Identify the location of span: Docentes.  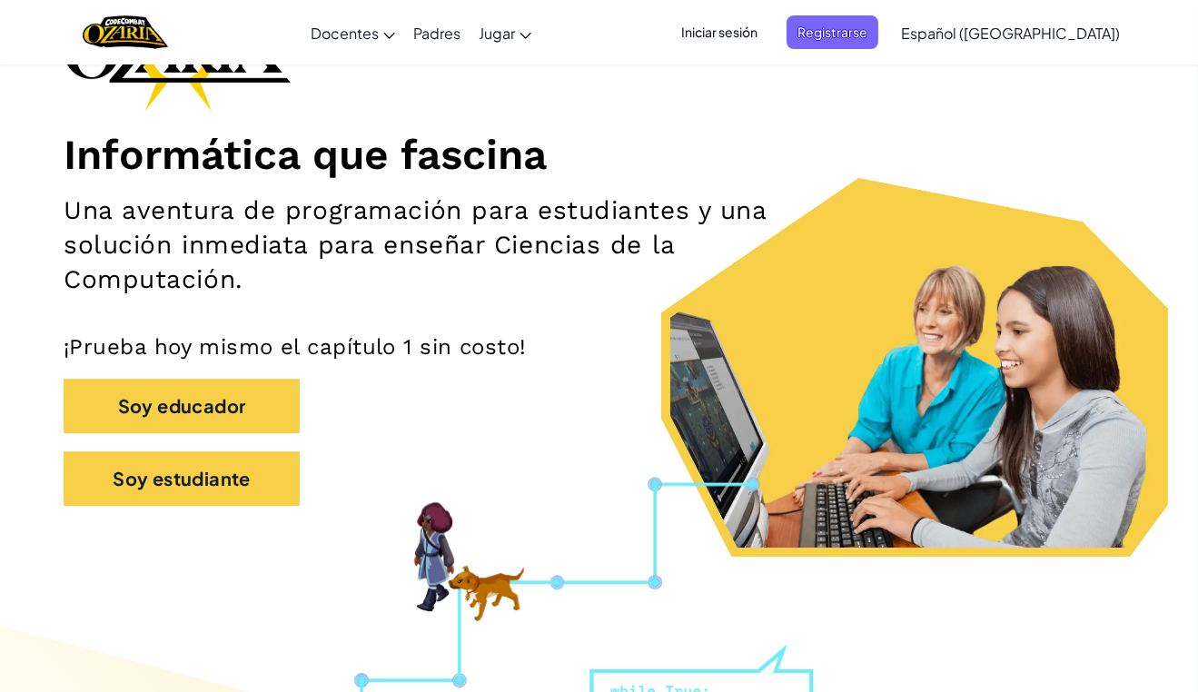
(344, 33).